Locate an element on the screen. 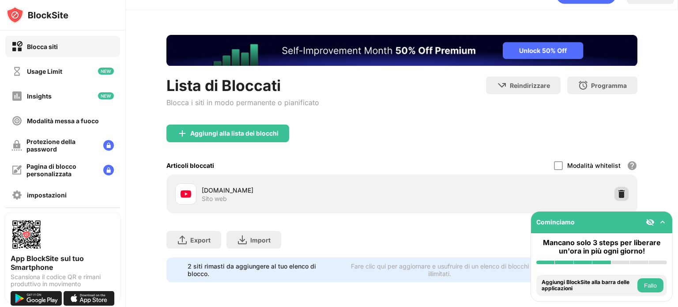 This screenshot has height=307, width=678. button: Fallo is located at coordinates (650, 285).